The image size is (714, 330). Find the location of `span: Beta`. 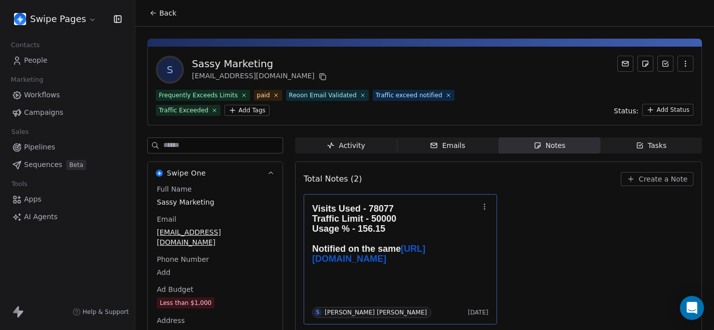

span: Beta is located at coordinates (76, 165).